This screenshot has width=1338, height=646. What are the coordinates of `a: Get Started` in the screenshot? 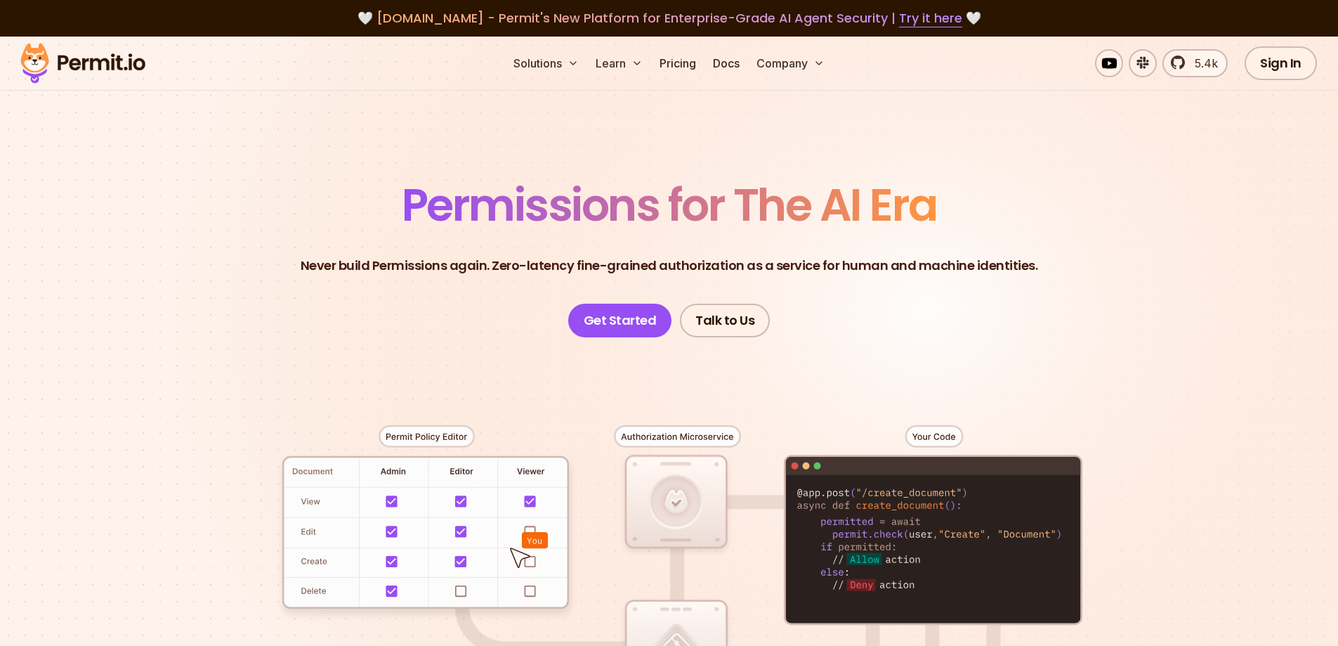 It's located at (620, 320).